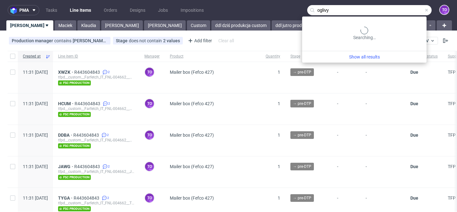  I want to click on span: Quantity, so click(273, 56).